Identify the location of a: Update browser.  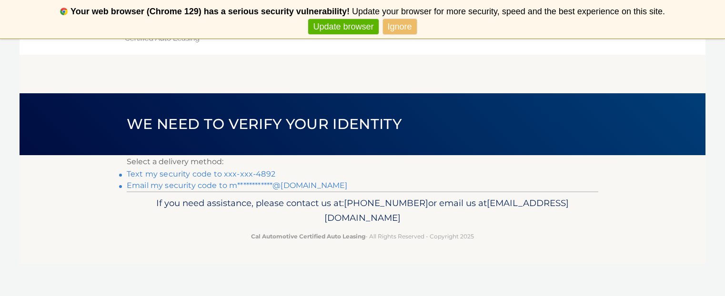
(343, 27).